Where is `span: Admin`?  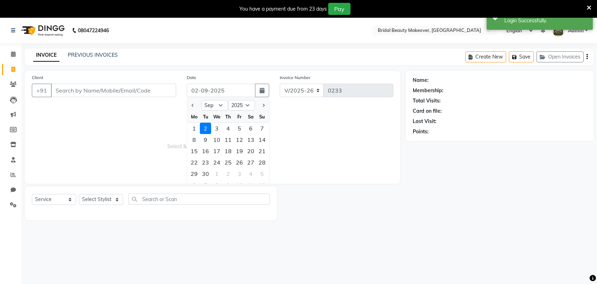 span: Admin is located at coordinates (576, 30).